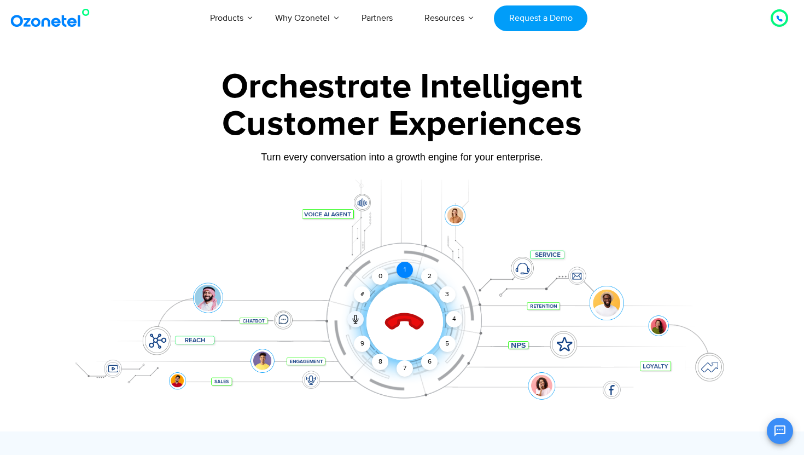  I want to click on div: 5, so click(448, 344).